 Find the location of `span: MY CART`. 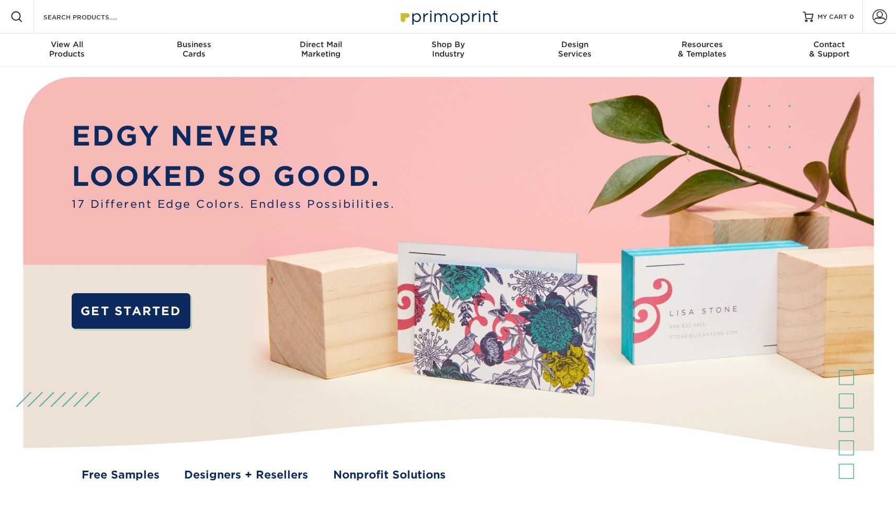

span: MY CART is located at coordinates (832, 17).